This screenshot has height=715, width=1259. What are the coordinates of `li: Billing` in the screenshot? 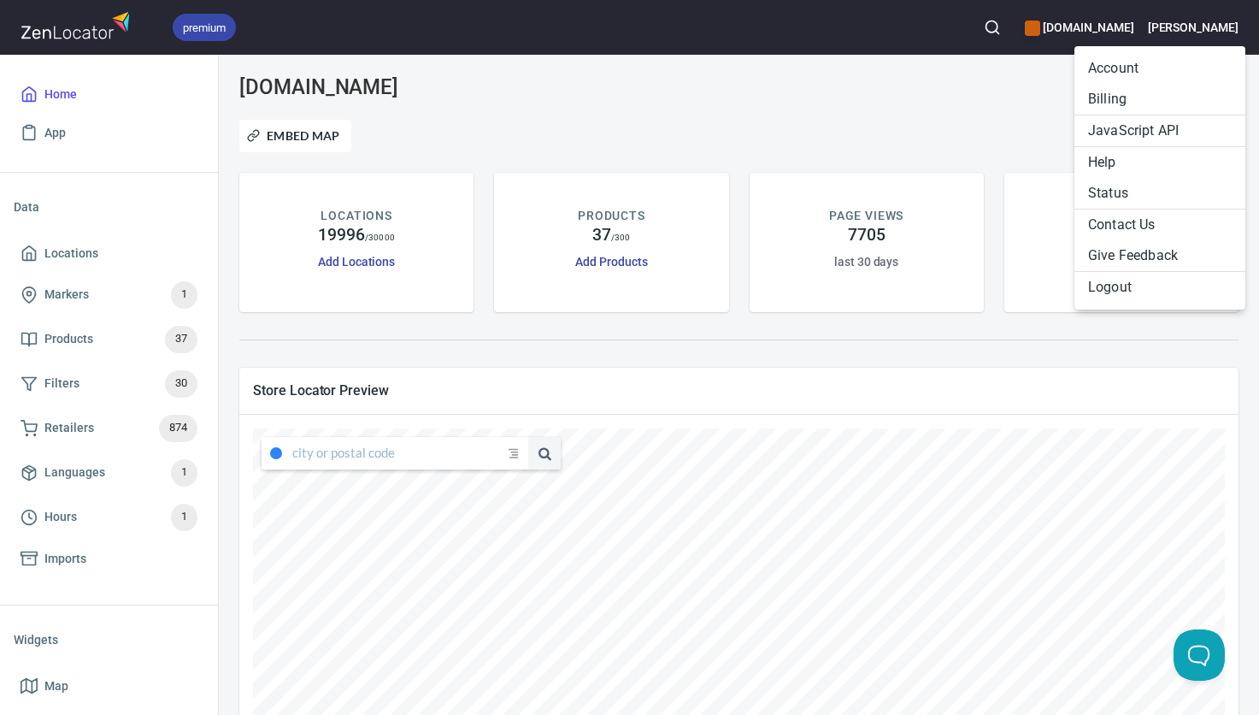 It's located at (1160, 99).